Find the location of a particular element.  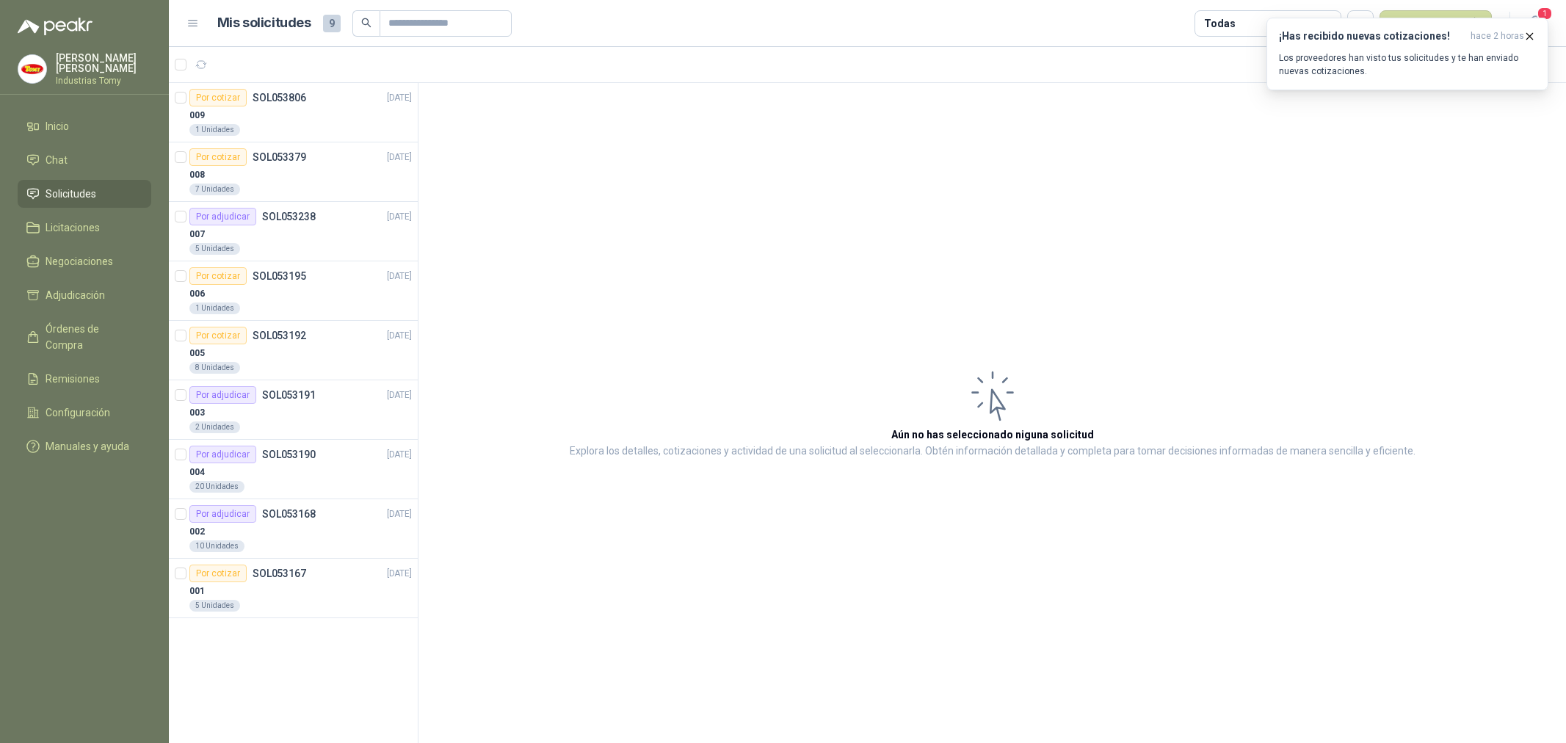

span: Solicitudes is located at coordinates (70, 194).